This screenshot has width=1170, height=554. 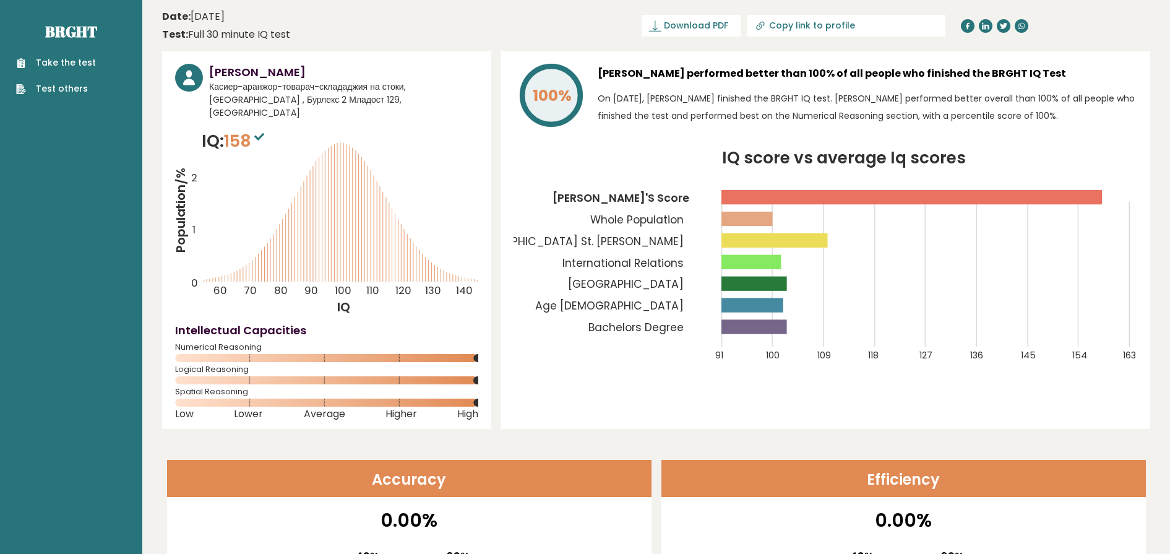 I want to click on tspan: 1, so click(x=194, y=230).